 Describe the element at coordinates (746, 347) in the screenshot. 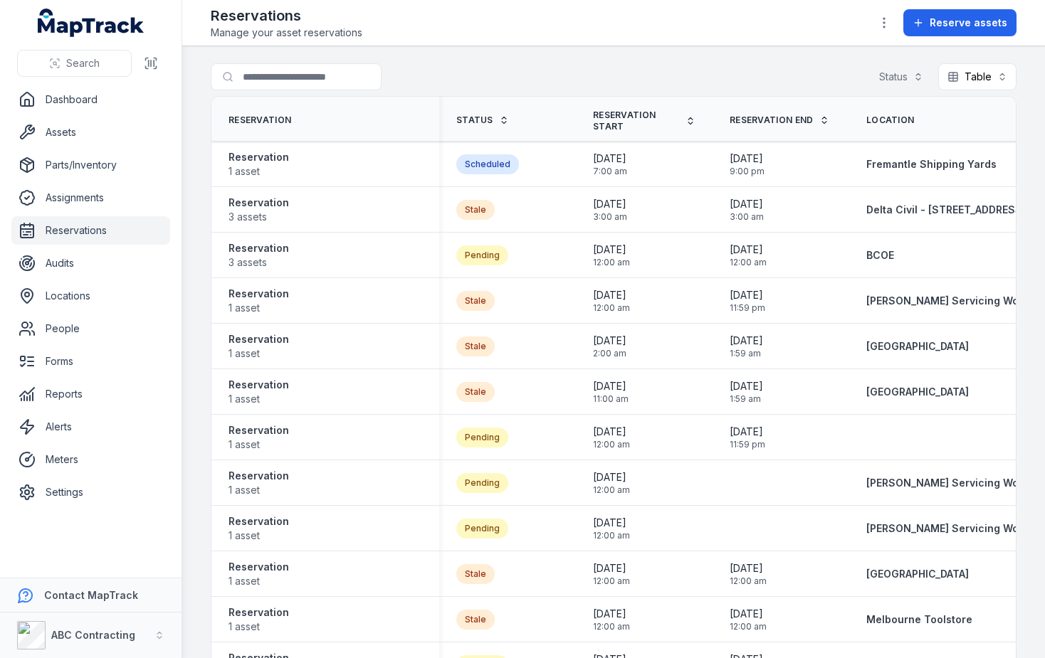

I see `time: 28/09/2025, 1:59:59 am` at that location.